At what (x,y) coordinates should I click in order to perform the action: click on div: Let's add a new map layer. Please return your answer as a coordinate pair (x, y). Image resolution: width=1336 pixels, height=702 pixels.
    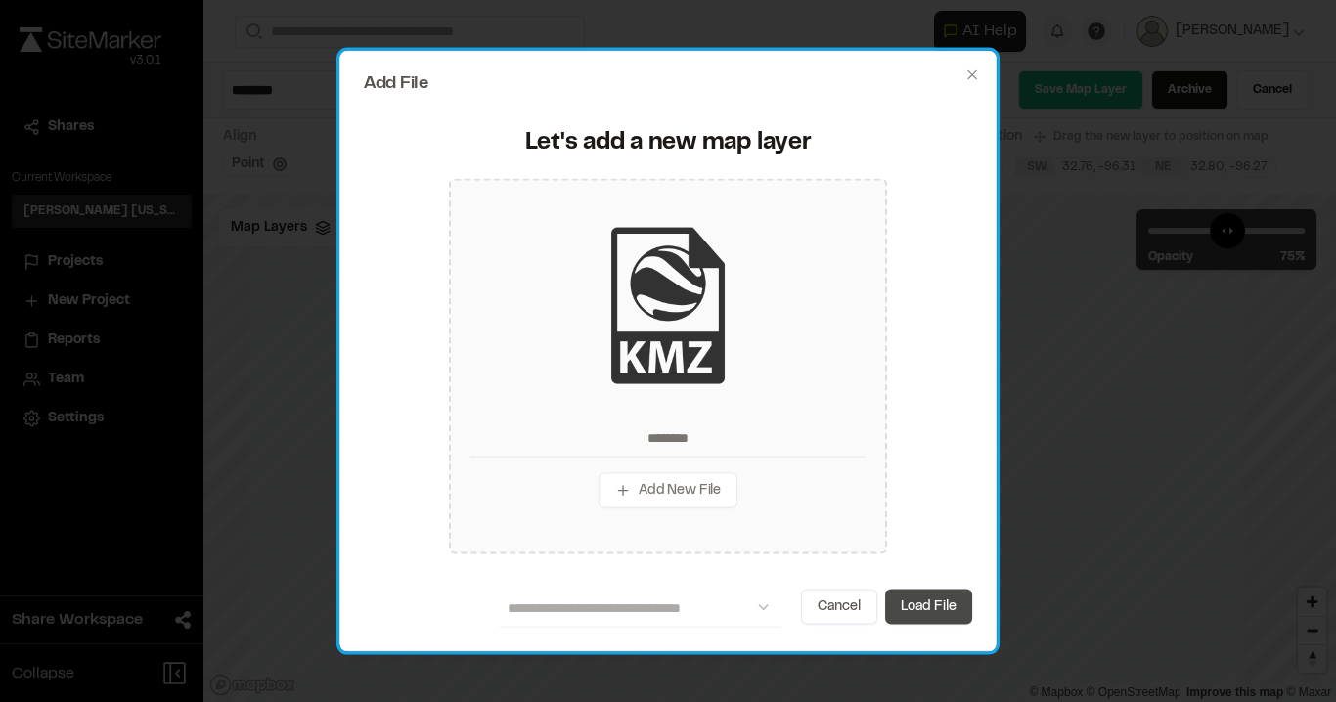
    Looking at the image, I should click on (668, 144).